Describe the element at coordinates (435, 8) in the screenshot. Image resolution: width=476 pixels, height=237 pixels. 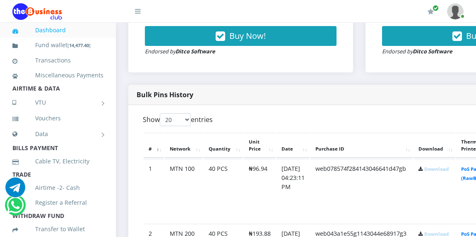
I see `span: Renew/Upgrade Subscription` at that location.